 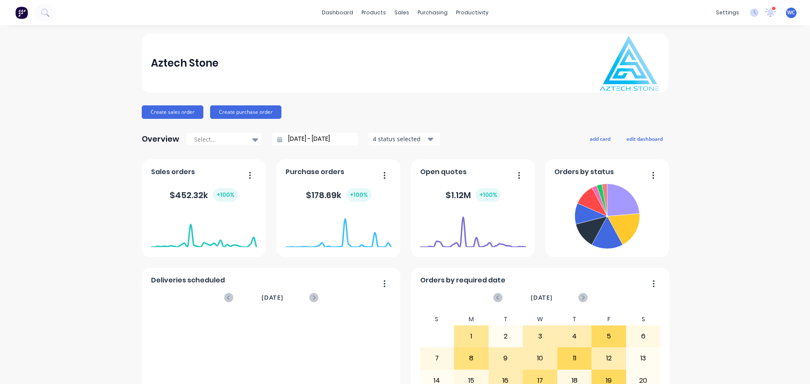 I want to click on span: WC, so click(x=791, y=13).